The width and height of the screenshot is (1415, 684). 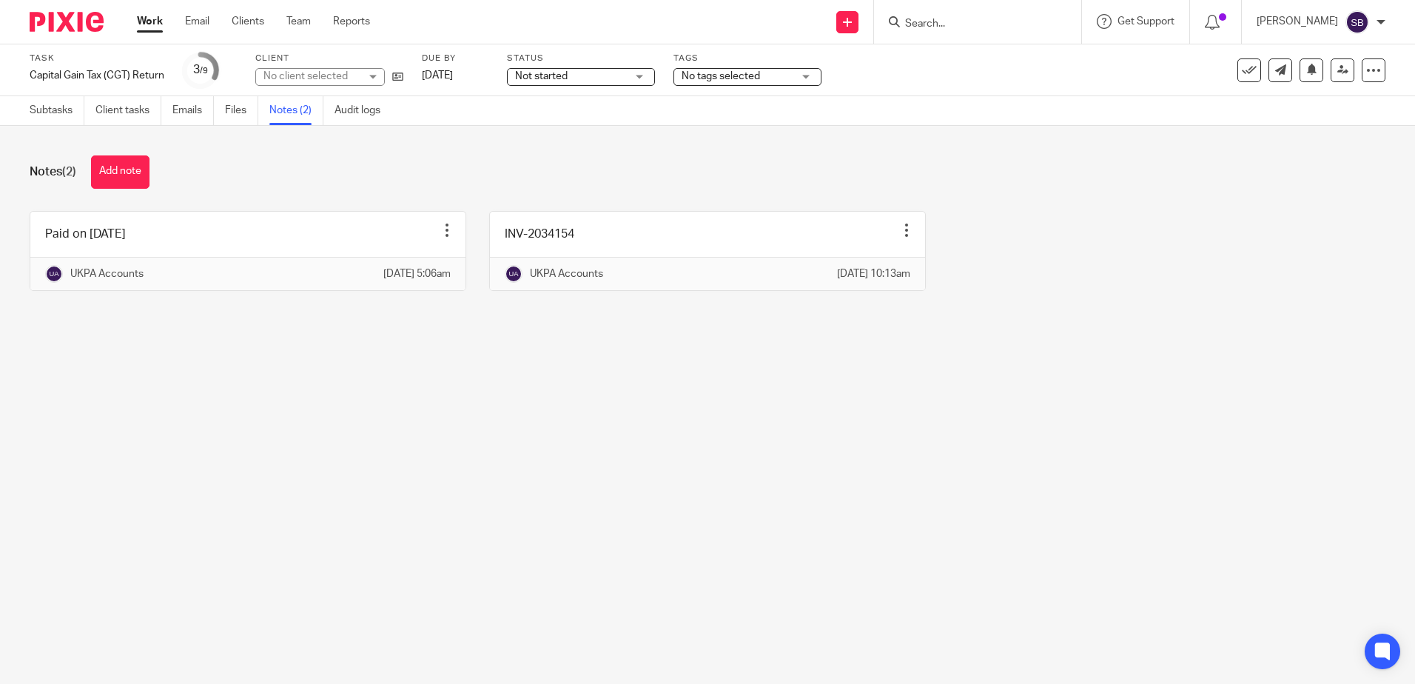 I want to click on a: Audit logs, so click(x=363, y=110).